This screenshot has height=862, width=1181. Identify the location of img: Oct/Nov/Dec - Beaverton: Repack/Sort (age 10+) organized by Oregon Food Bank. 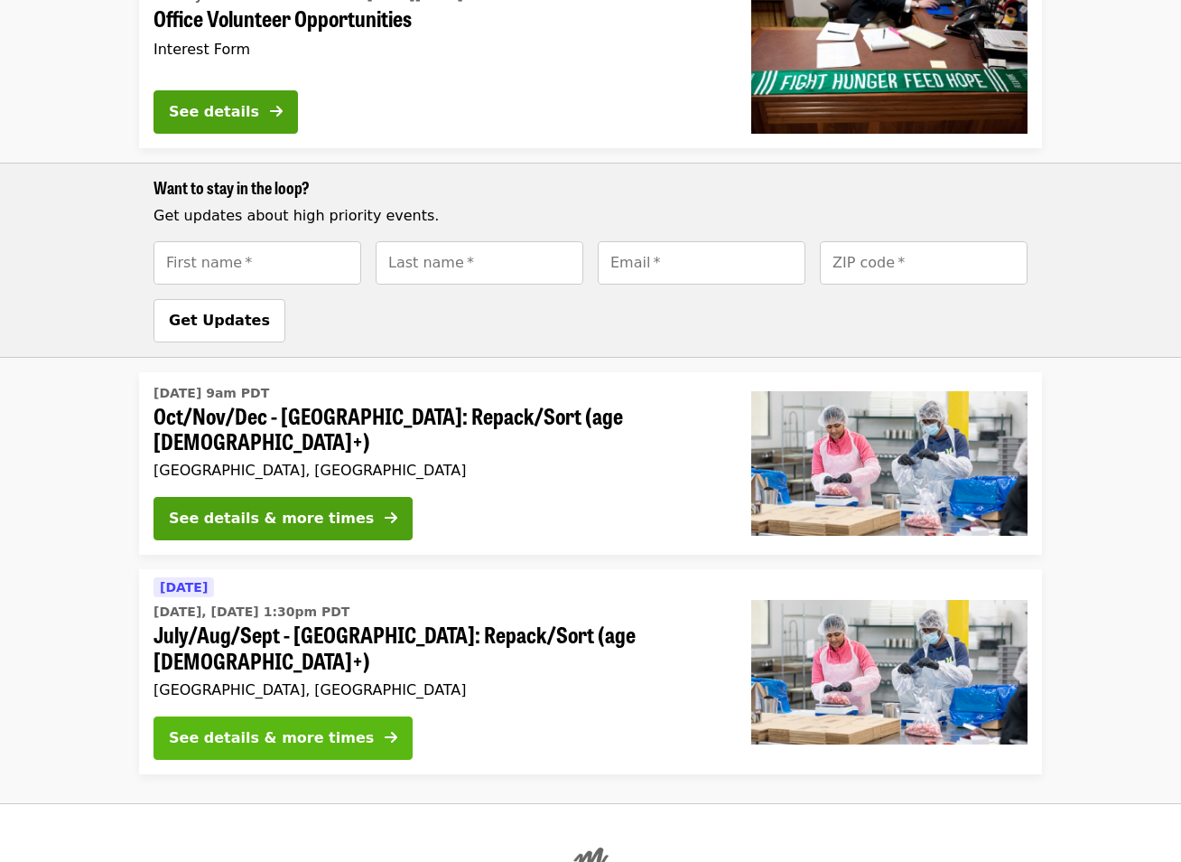
(890, 463).